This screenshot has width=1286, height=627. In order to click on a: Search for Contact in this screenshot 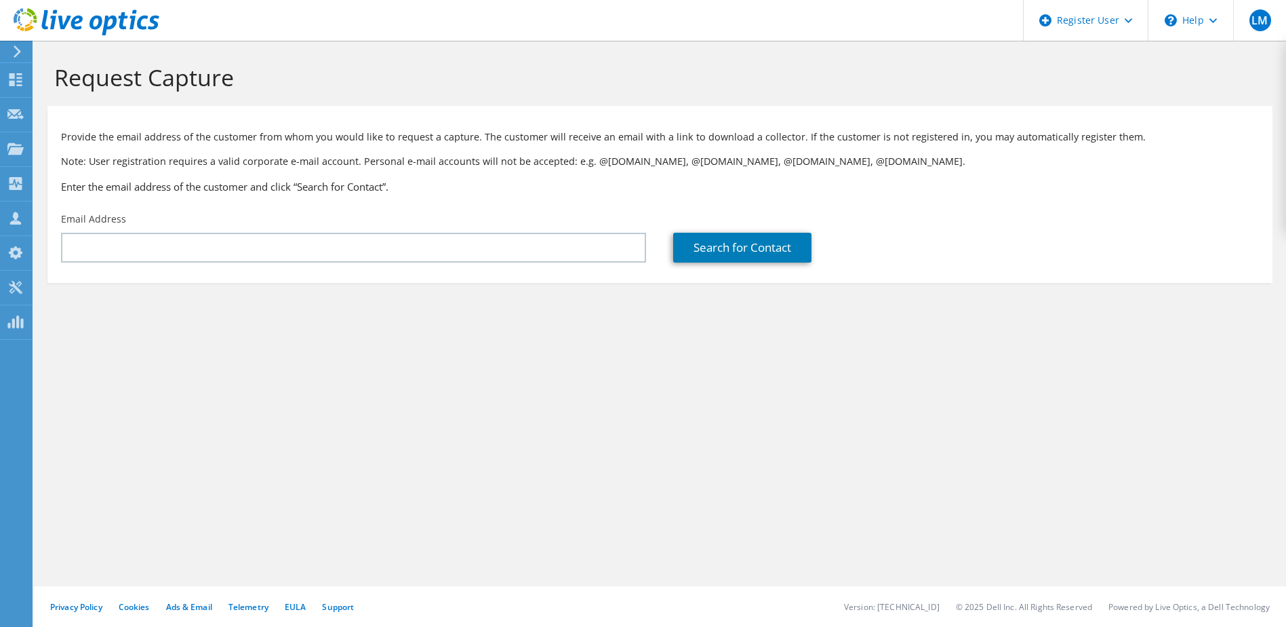, I will do `click(743, 248)`.